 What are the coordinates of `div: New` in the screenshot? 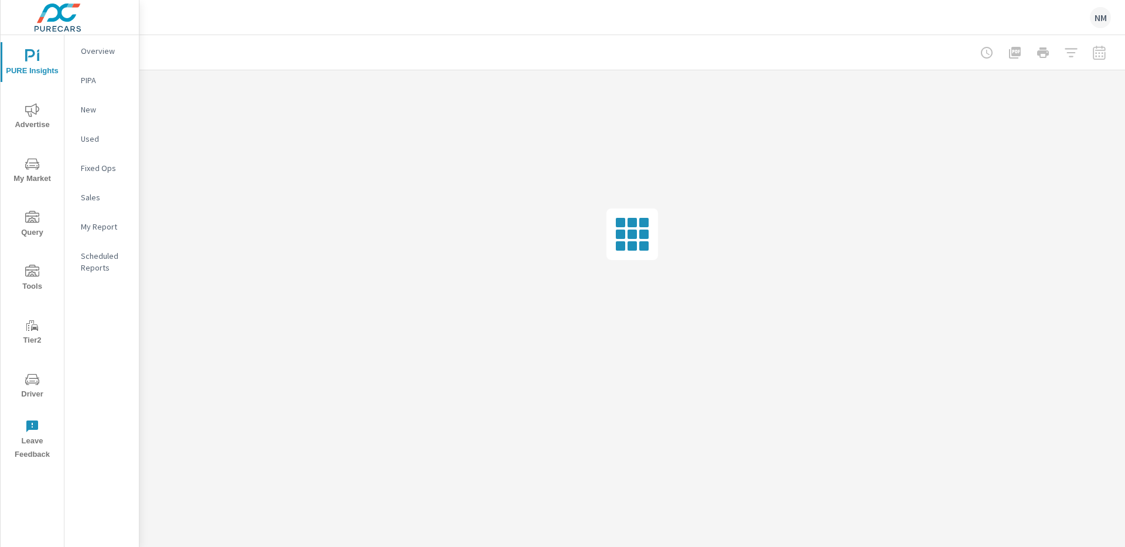 It's located at (101, 110).